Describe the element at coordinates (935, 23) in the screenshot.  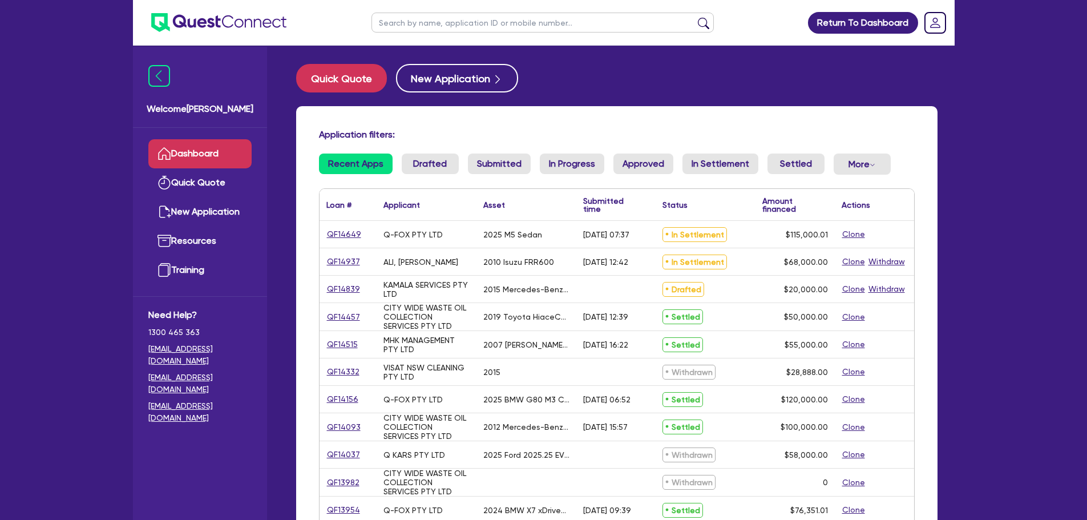
I see `a: Dropdown toggle` at that location.